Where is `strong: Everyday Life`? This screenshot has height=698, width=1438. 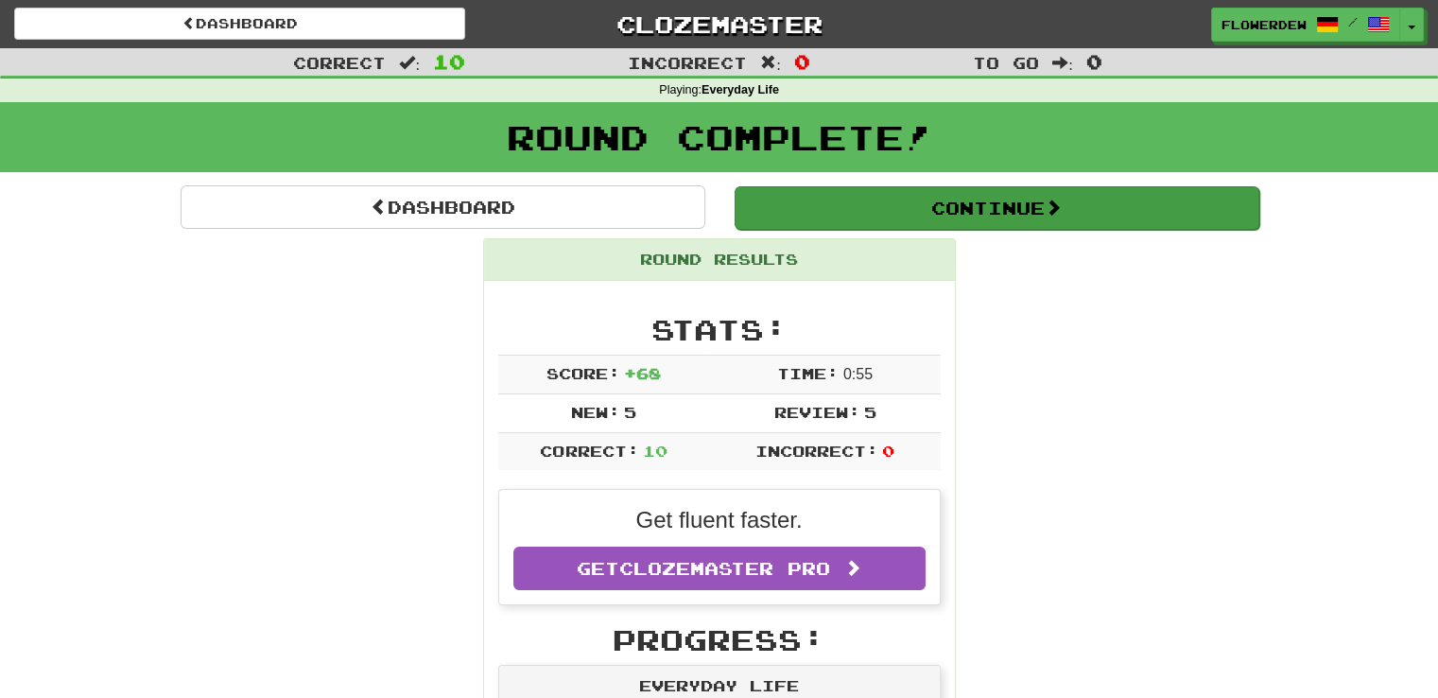
strong: Everyday Life is located at coordinates (740, 90).